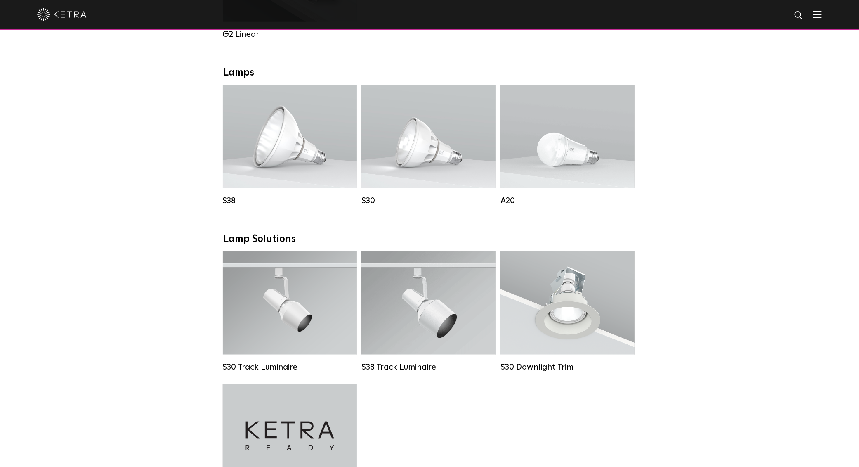  What do you see at coordinates (62, 14) in the screenshot?
I see `img: ketra-logo-2019-white` at bounding box center [62, 14].